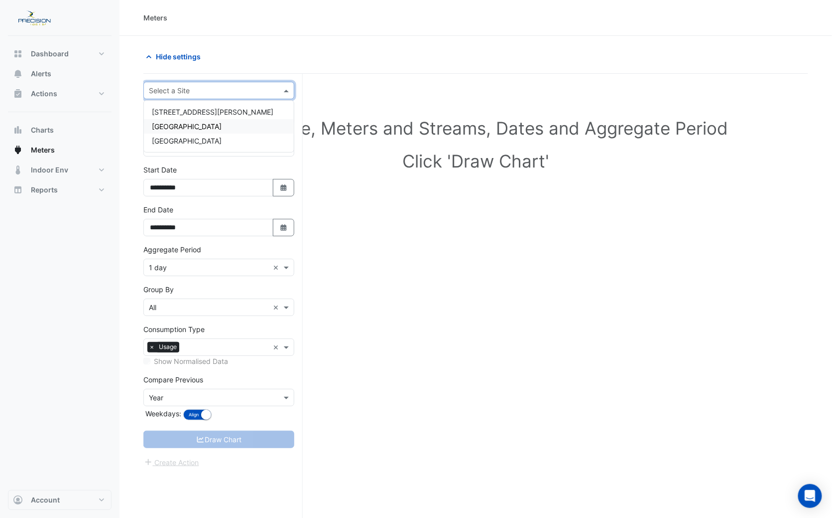 The height and width of the screenshot is (518, 832). Describe the element at coordinates (18, 94) in the screenshot. I see `app-icon: Actions` at that location.